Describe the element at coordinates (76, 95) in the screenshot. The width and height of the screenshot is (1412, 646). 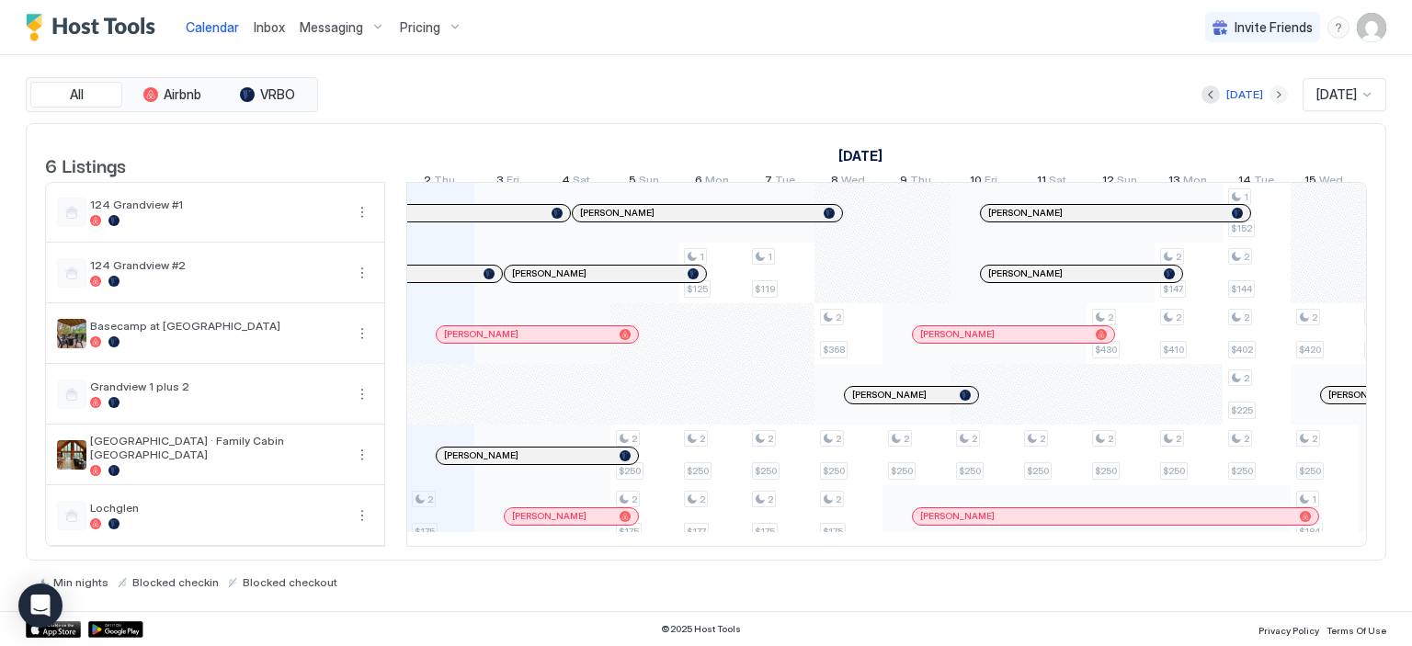
I see `button: All` at that location.